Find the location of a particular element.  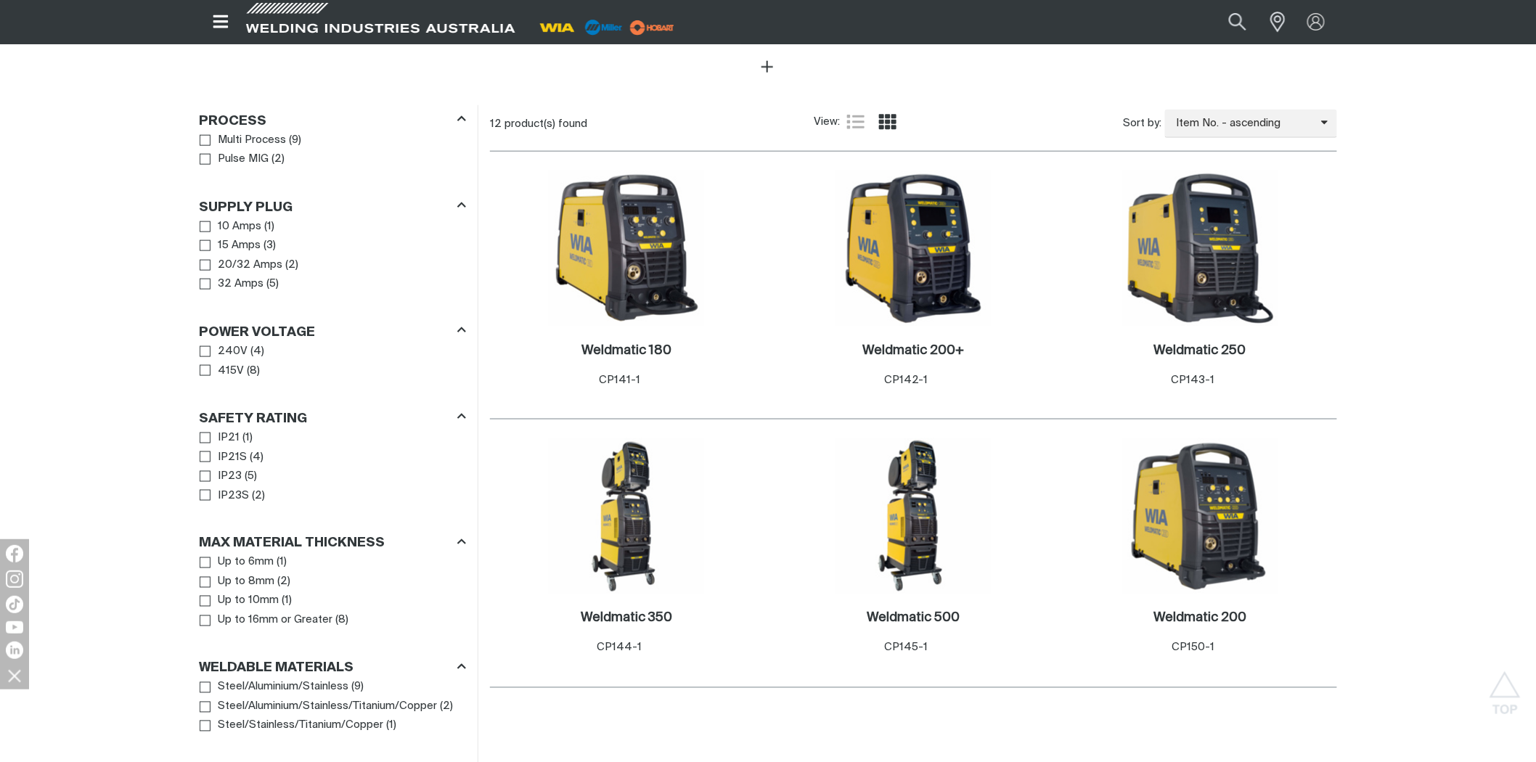

div: Safety Rating is located at coordinates (333, 418).